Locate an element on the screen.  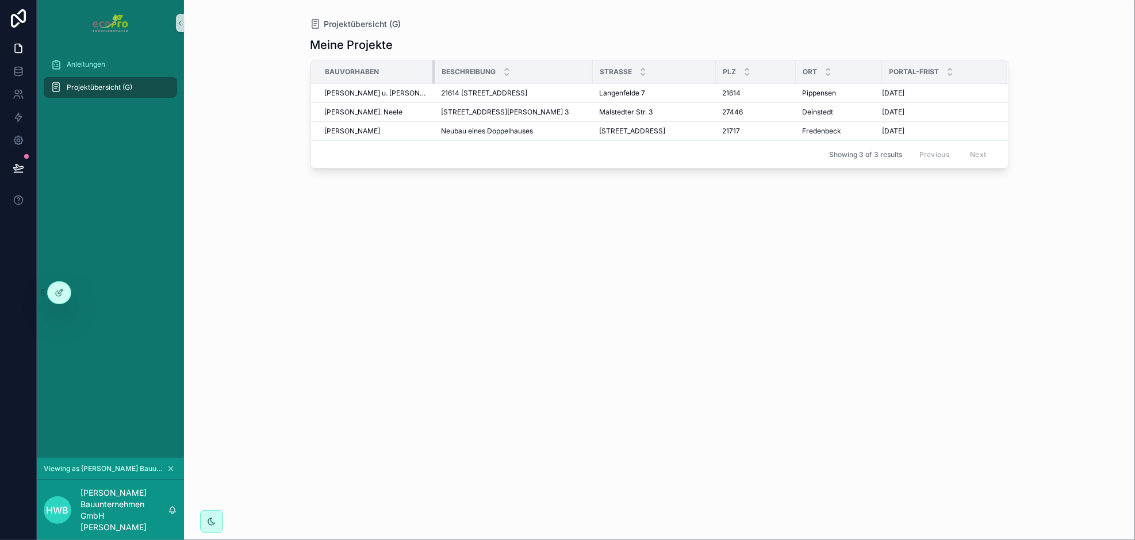
a: 21717 is located at coordinates (756, 131).